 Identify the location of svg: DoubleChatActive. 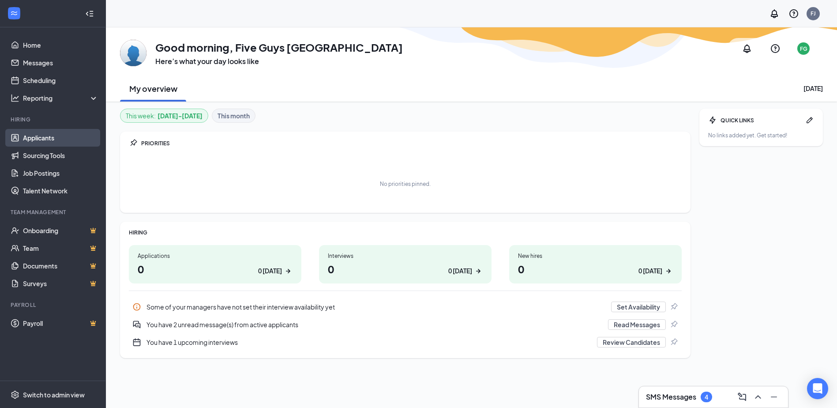
(137, 324).